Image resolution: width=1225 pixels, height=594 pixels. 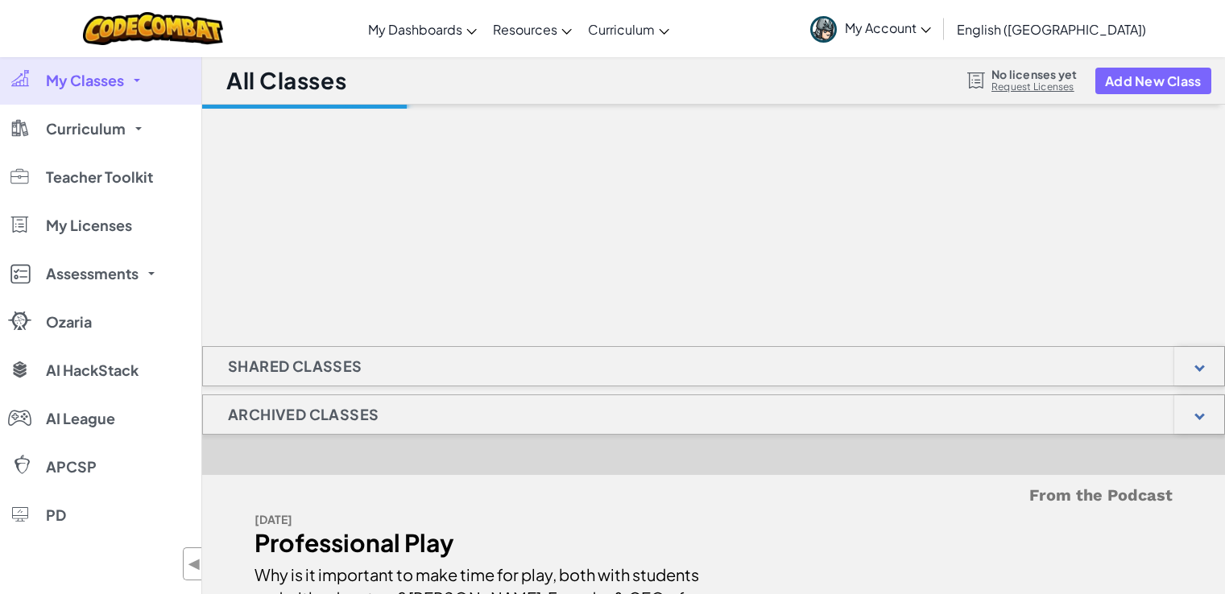 What do you see at coordinates (422, 29) in the screenshot?
I see `a: My Dashboards` at bounding box center [422, 29].